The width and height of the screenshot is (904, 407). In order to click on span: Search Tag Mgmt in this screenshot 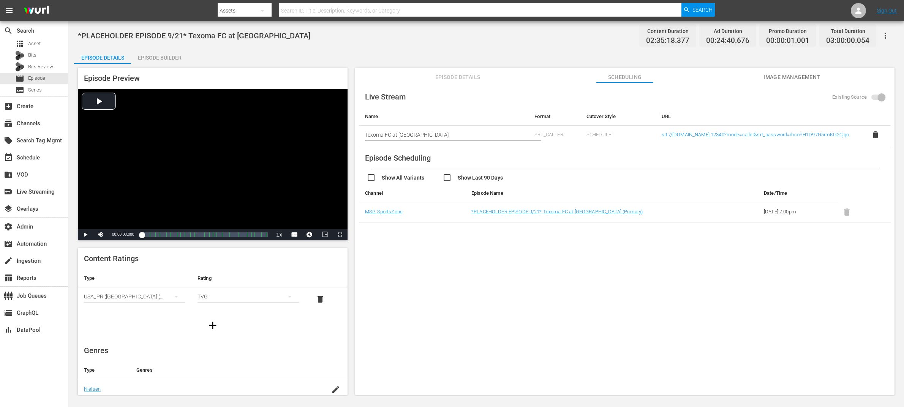, I will do `click(8, 141)`.